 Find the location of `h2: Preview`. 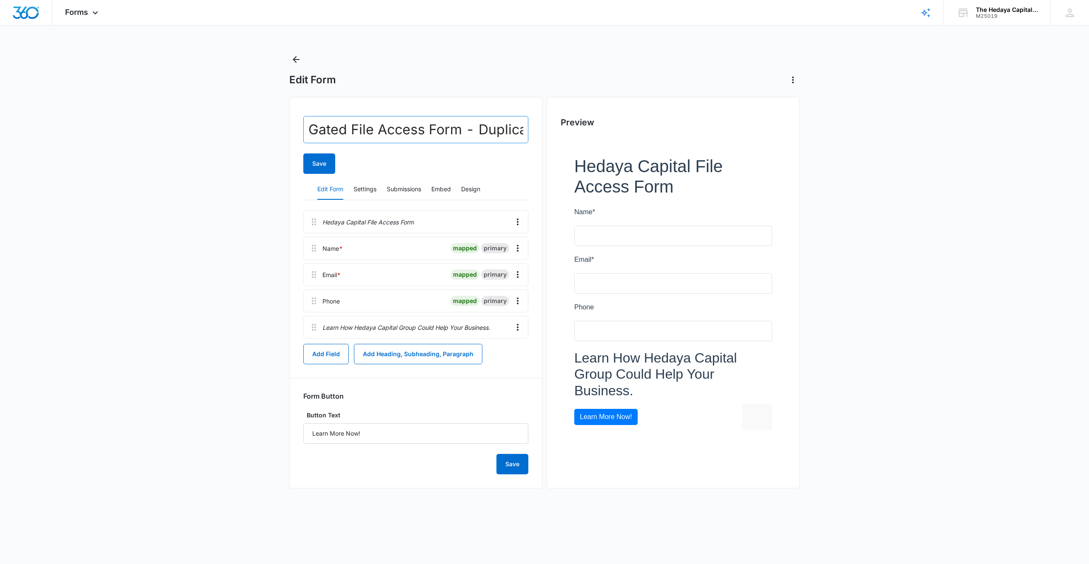

h2: Preview is located at coordinates (673, 122).